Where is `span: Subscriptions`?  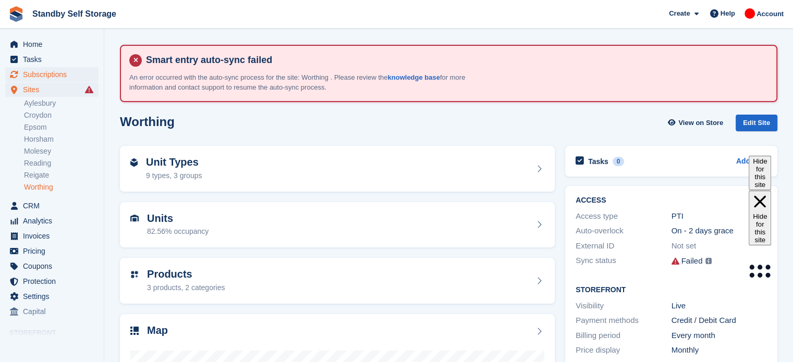
span: Subscriptions is located at coordinates (54, 75).